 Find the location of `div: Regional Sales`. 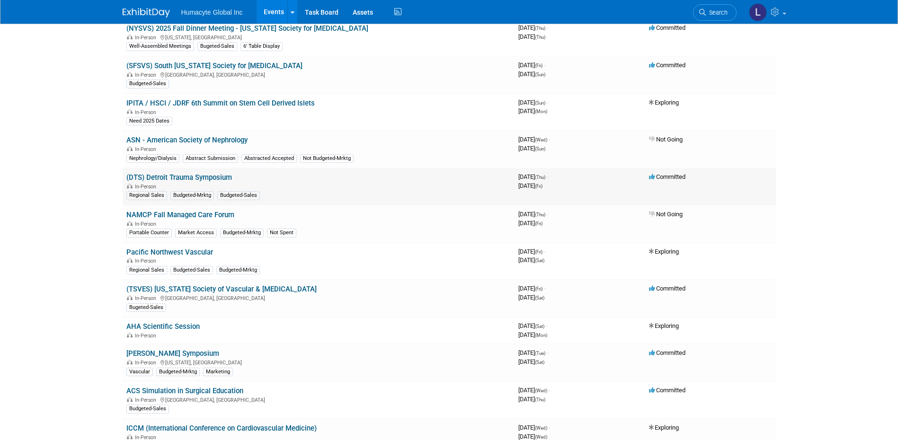

div: Regional Sales is located at coordinates (147, 270).